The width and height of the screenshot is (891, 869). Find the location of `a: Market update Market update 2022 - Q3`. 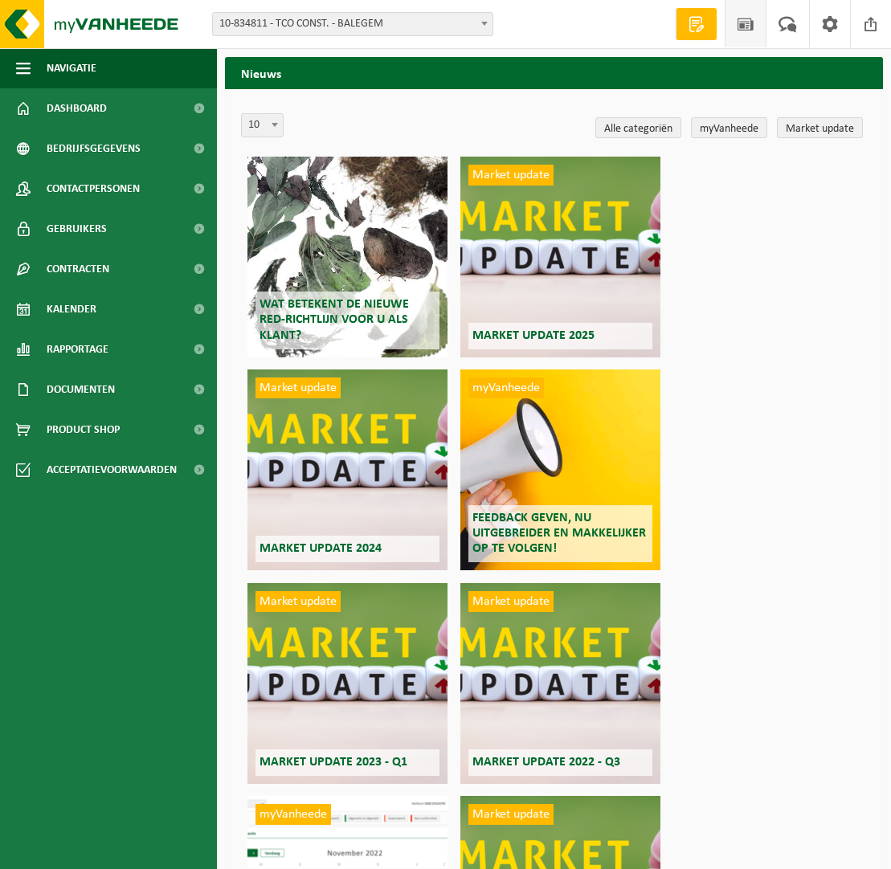

a: Market update Market update 2022 - Q3 is located at coordinates (560, 683).